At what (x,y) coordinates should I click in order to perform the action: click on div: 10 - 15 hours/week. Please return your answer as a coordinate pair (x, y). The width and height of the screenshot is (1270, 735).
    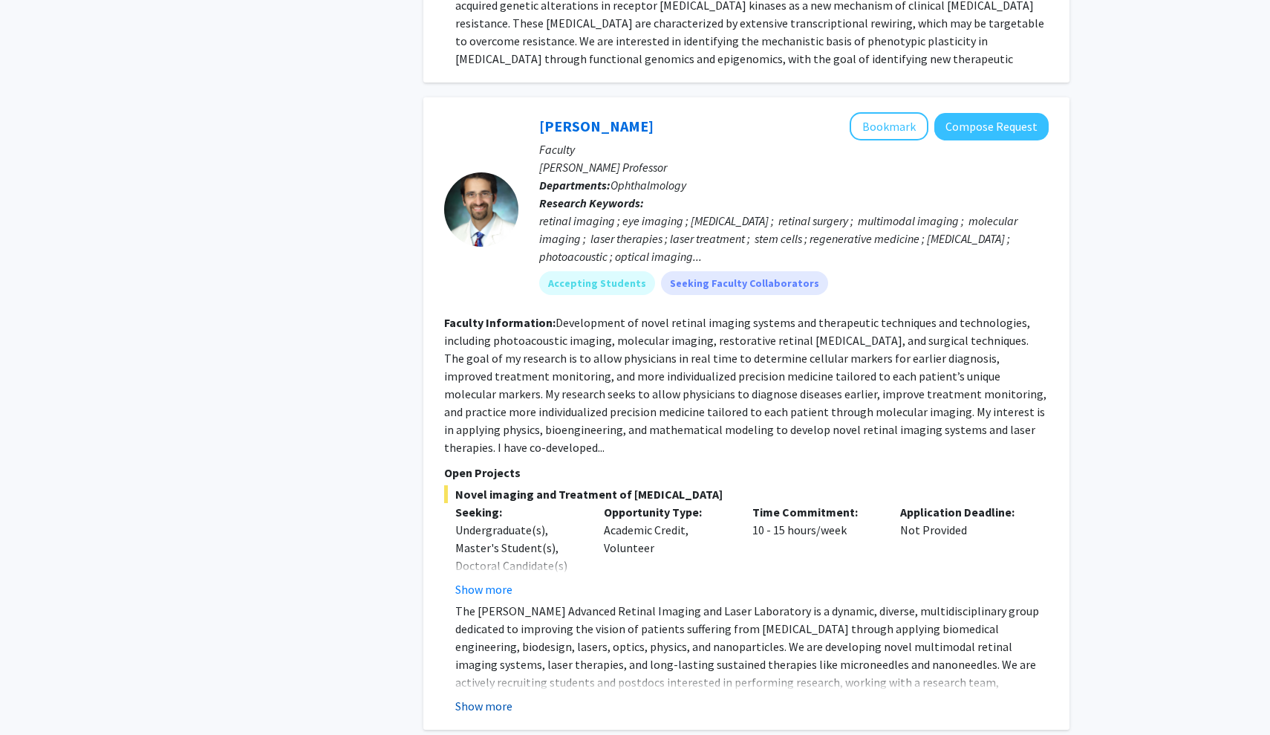
    Looking at the image, I should click on (816, 550).